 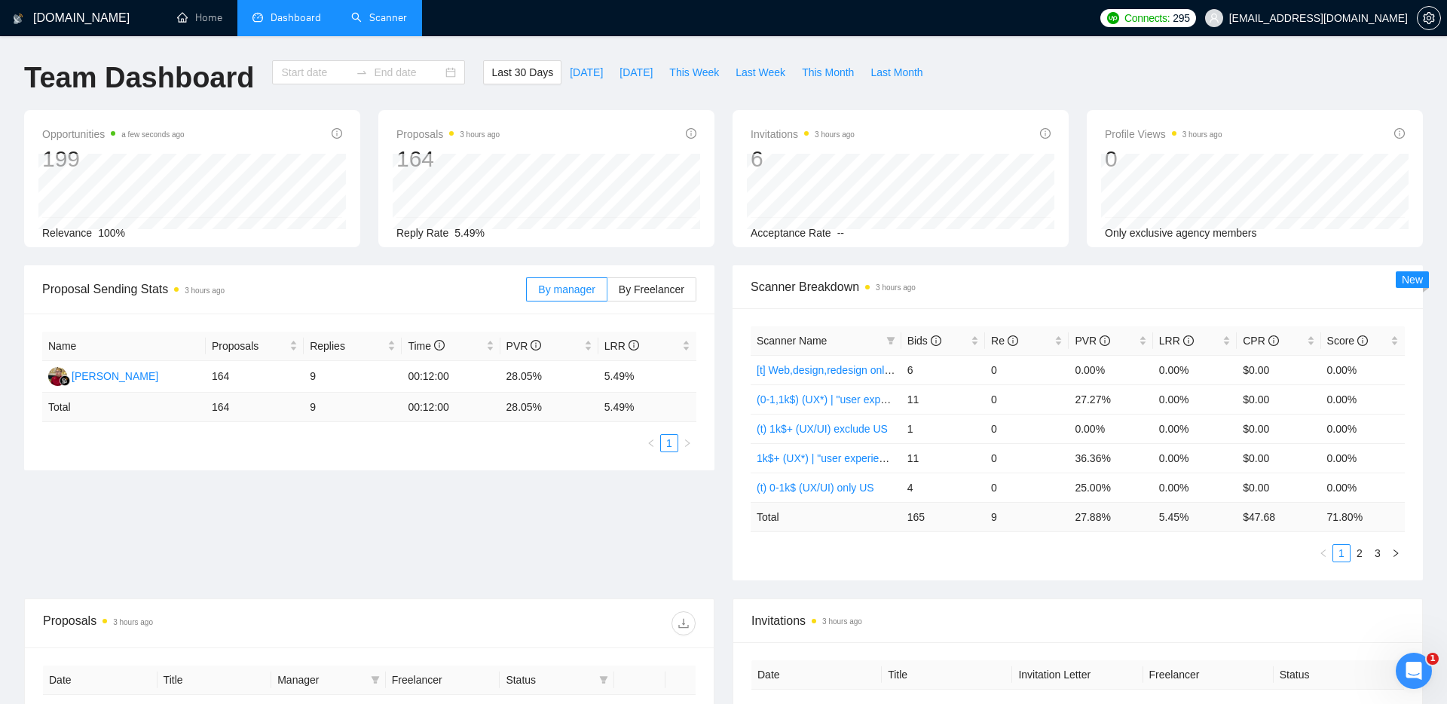 What do you see at coordinates (943, 428) in the screenshot?
I see `td: 1` at bounding box center [943, 428].